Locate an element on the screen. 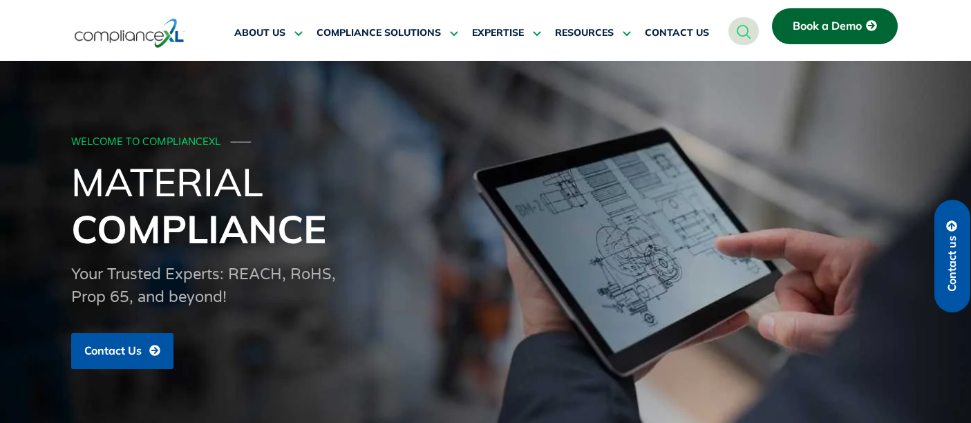 The image size is (971, 423). span: RESOURCES is located at coordinates (584, 33).